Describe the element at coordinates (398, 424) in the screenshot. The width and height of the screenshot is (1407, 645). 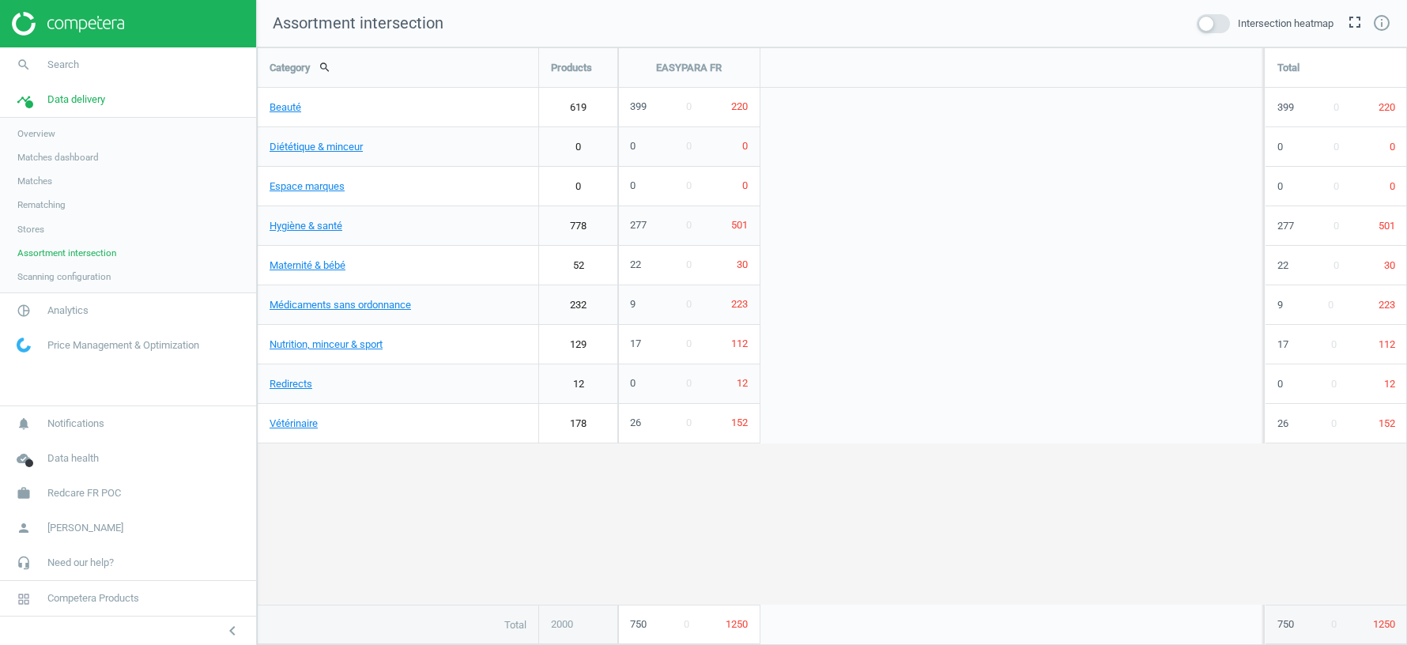
I see `a: Vétérinaire` at that location.